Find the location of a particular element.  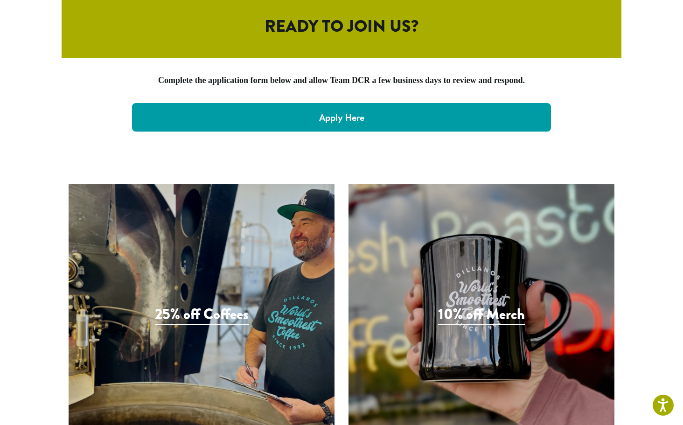

a: Apply Here is located at coordinates (341, 117).